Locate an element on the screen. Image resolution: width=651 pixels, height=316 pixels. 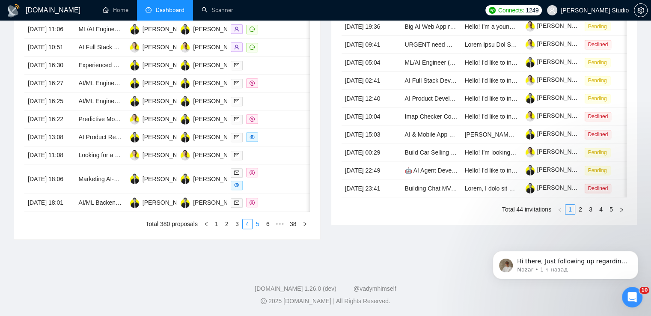
a: 1 is located at coordinates (570, 209).